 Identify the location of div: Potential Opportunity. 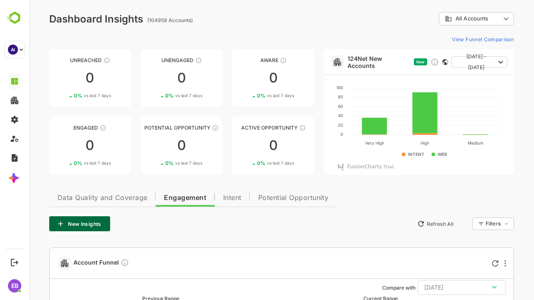
(153, 128).